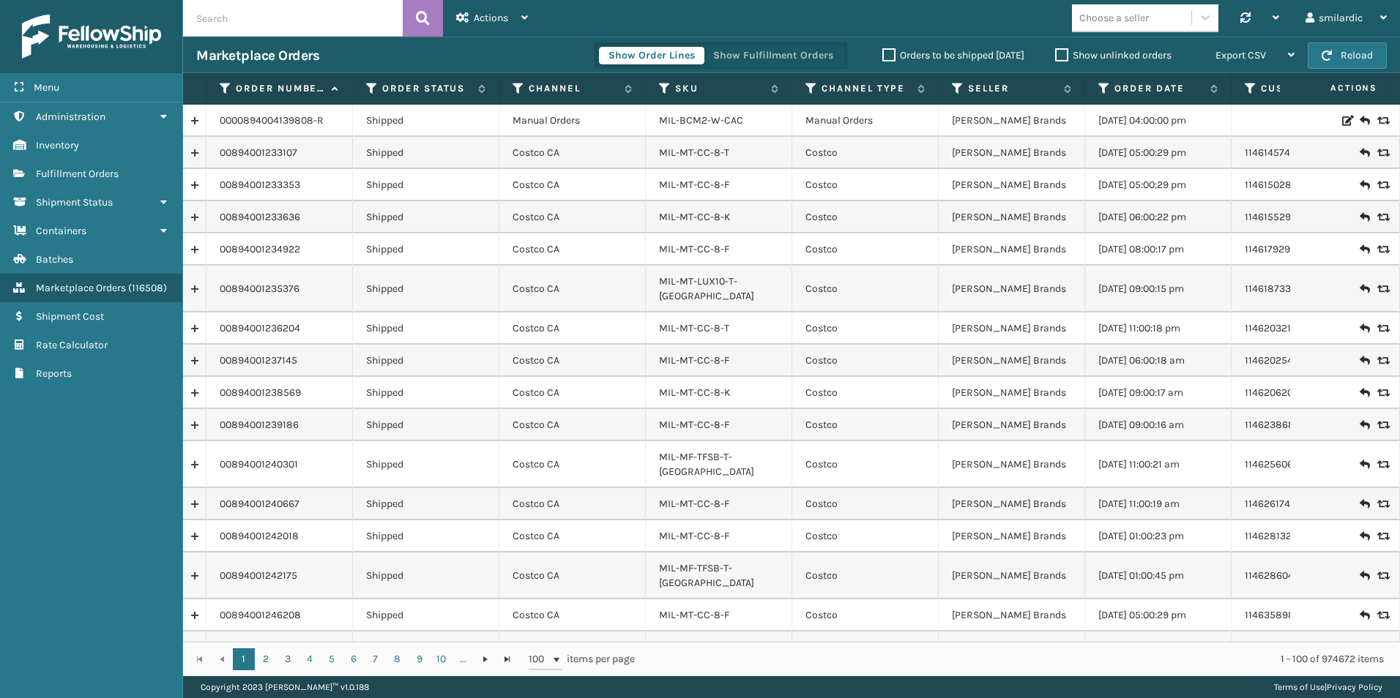  Describe the element at coordinates (147, 288) in the screenshot. I see `span: ( 116508 )` at that location.